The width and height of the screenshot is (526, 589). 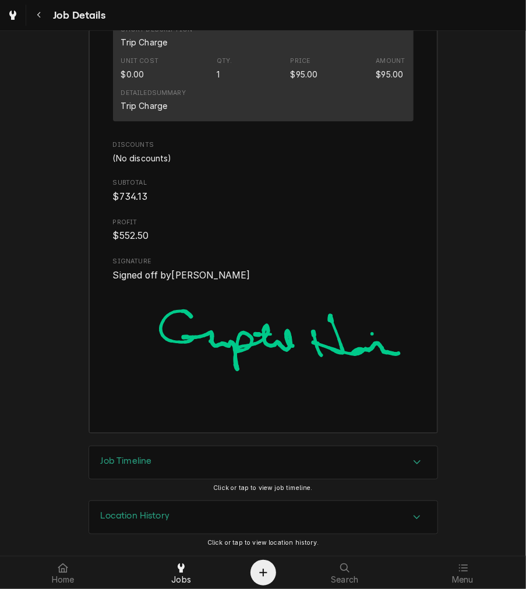 What do you see at coordinates (264, 345) in the screenshot?
I see `img: Signature` at bounding box center [264, 345].